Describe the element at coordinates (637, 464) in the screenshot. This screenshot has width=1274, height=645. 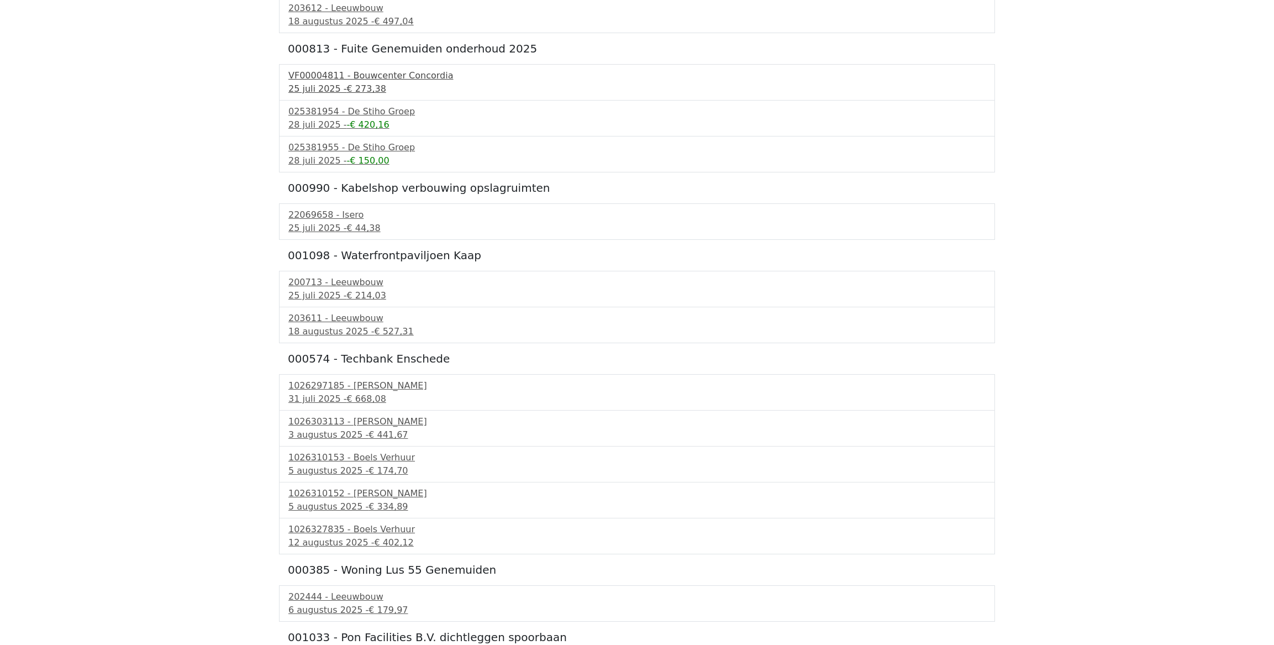
I see `a: 1026310153 - Boels Verhuur5 augustus 2025 -€ 174,70` at that location.